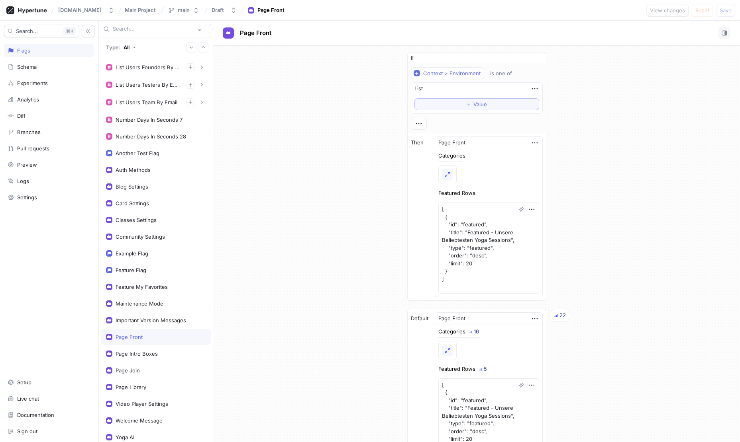 This screenshot has width=740, height=442. What do you see at coordinates (725, 10) in the screenshot?
I see `button: Save` at bounding box center [725, 10].